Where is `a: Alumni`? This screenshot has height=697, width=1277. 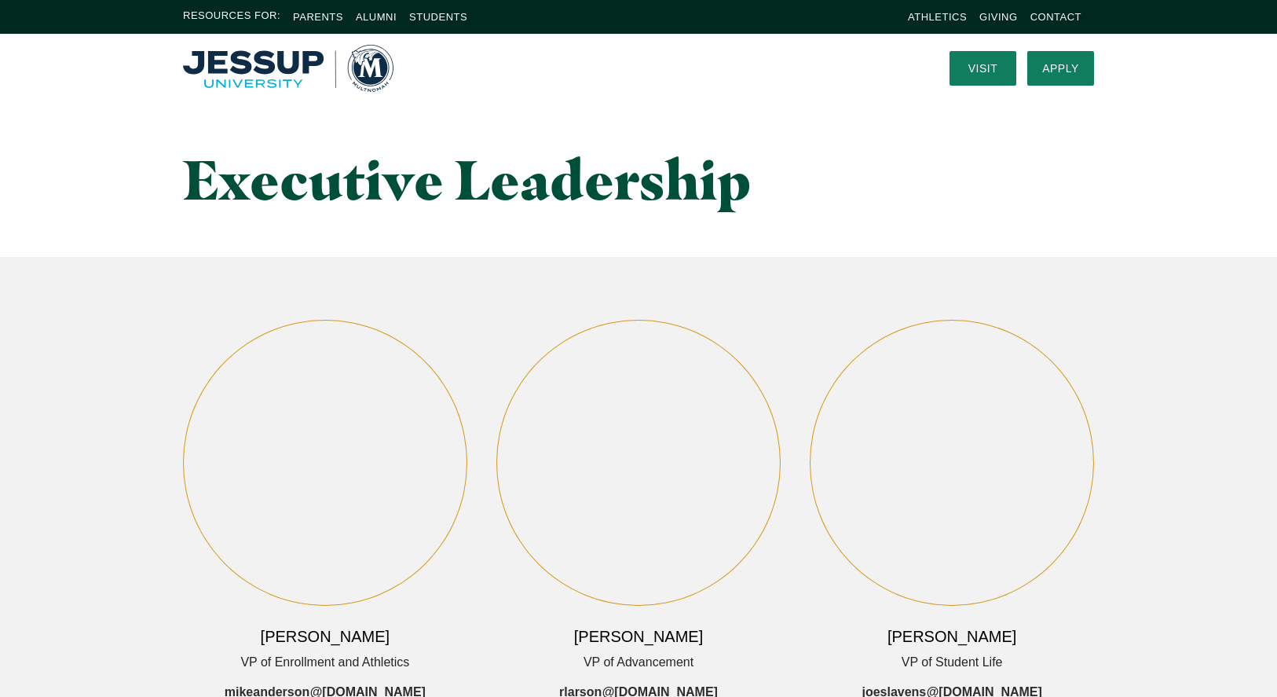
a: Alumni is located at coordinates (376, 16).